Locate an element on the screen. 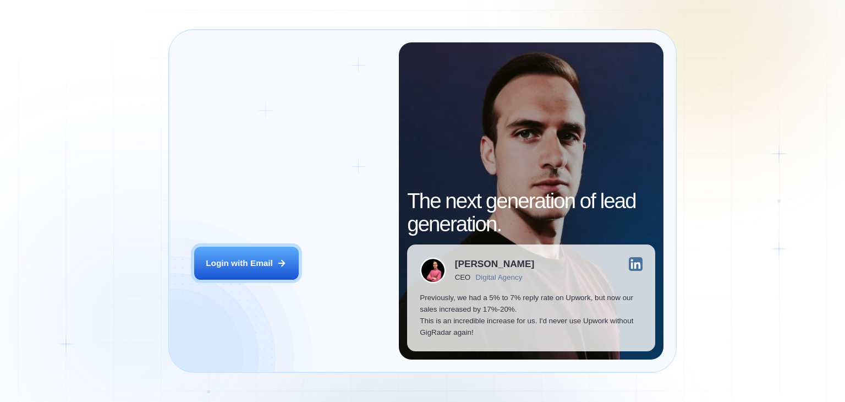 This screenshot has width=845, height=402. h2: The next generation of lead generation. is located at coordinates (531, 212).